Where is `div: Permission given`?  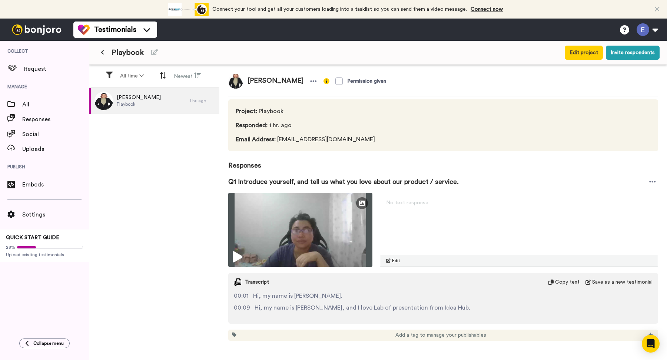
div: Permission given is located at coordinates (366, 81).